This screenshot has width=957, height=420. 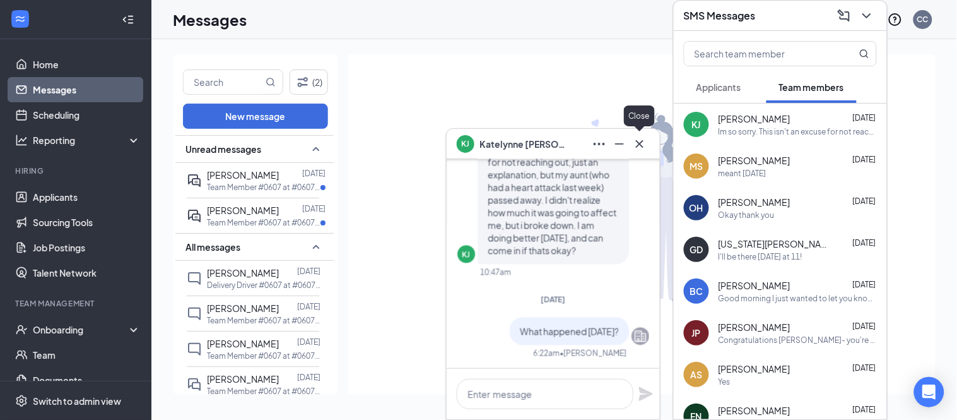 What do you see at coordinates (640, 144) in the screenshot?
I see `svg: Cross` at bounding box center [640, 144].